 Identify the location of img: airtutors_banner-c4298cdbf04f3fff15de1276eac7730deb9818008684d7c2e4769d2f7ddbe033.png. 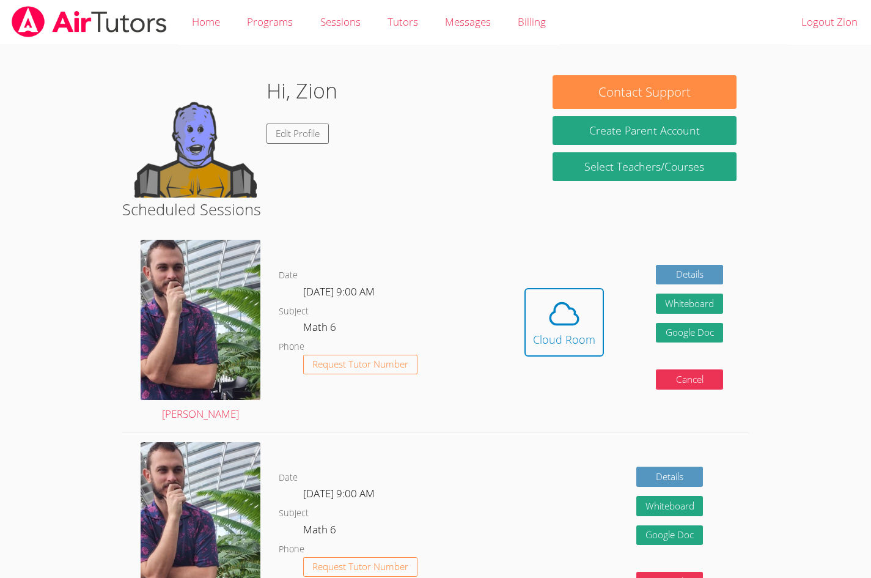
(89, 21).